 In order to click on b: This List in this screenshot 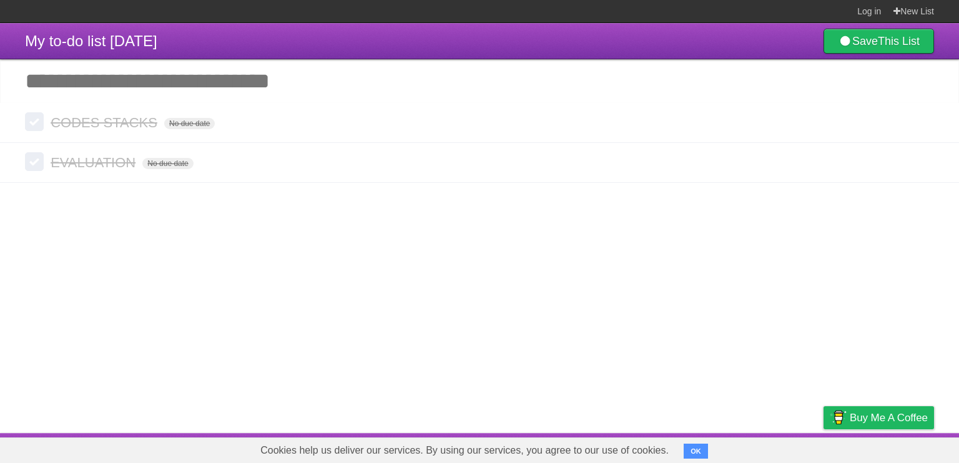, I will do `click(899, 41)`.